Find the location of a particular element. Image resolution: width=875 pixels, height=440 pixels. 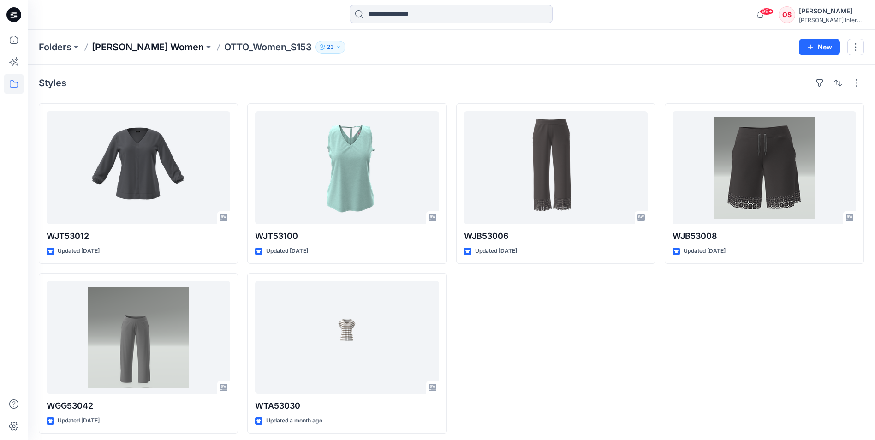

p: WGG53042 is located at coordinates (138, 406).